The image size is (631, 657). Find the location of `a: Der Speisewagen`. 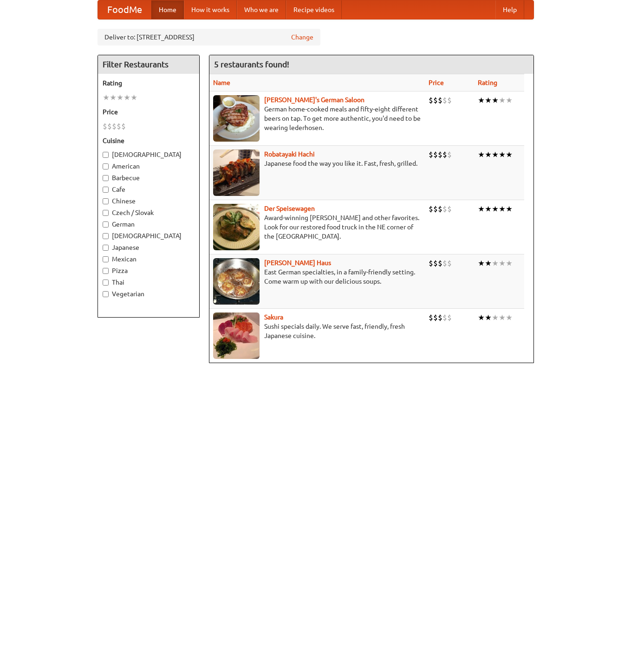

a: Der Speisewagen is located at coordinates (289, 209).